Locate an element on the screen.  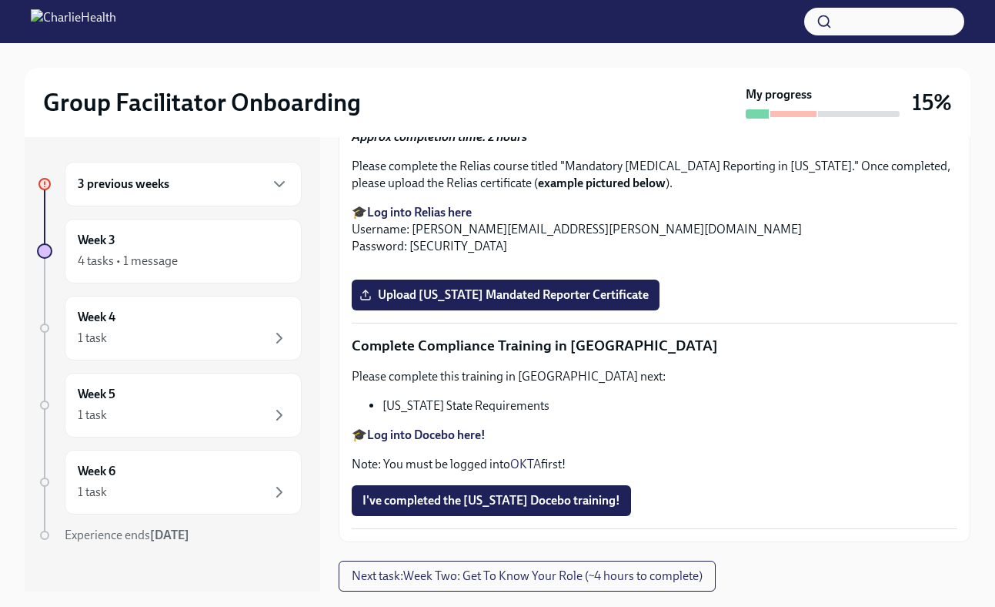
a: Week 34 tasks • 1 message is located at coordinates (169, 251).